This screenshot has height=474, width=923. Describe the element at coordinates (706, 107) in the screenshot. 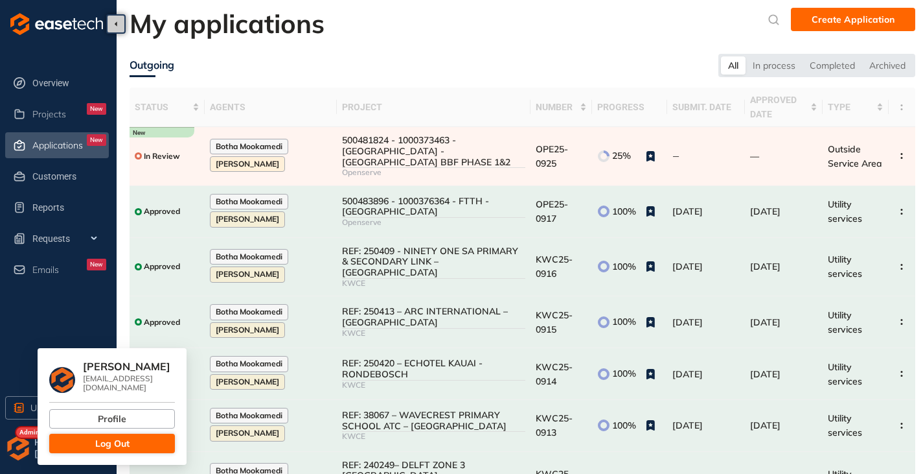

I see `th: submit. date` at that location.